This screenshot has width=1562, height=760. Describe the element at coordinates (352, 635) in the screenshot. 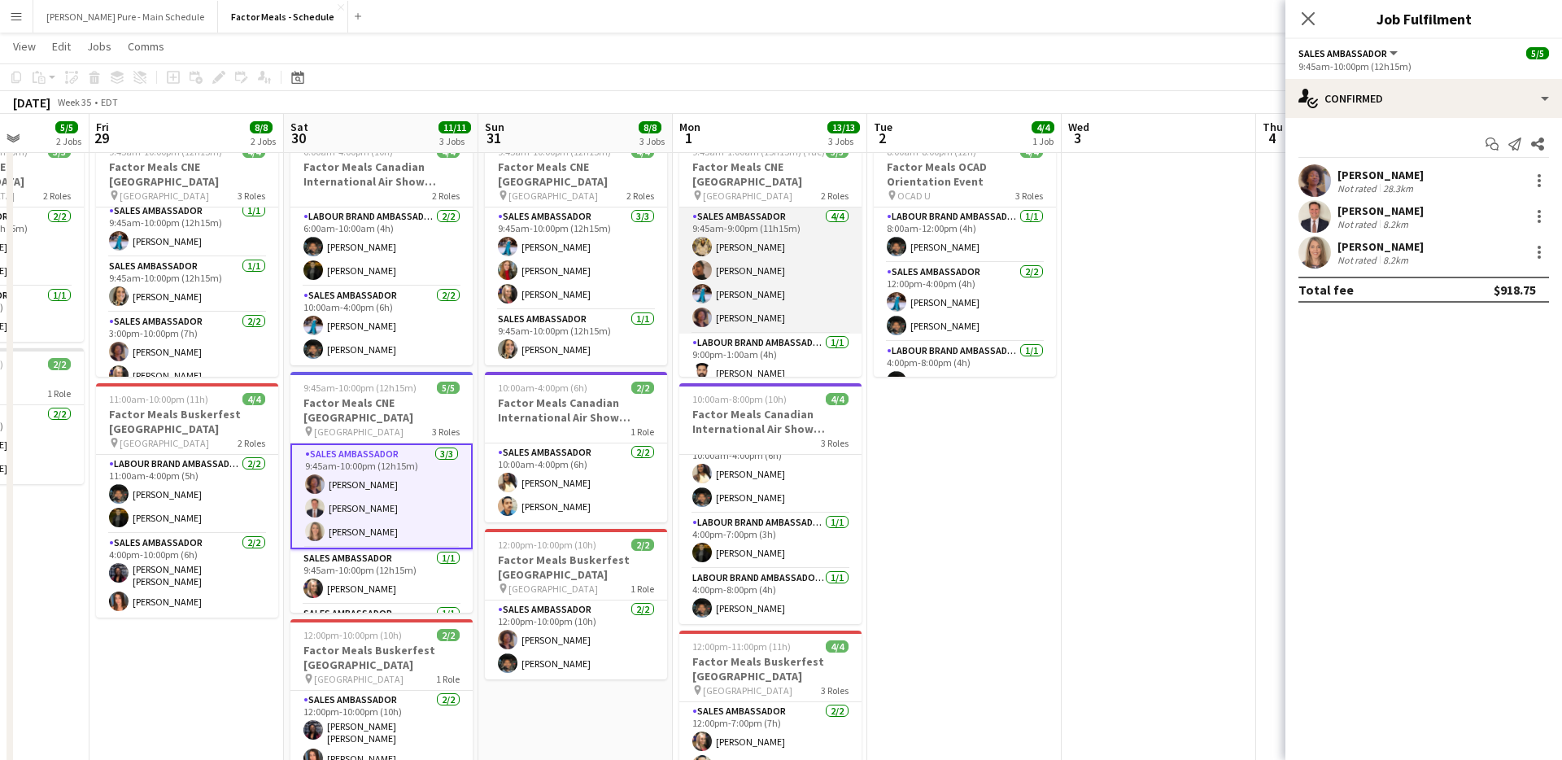

I see `span: 12:00pm-10:00pm (10h)` at that location.